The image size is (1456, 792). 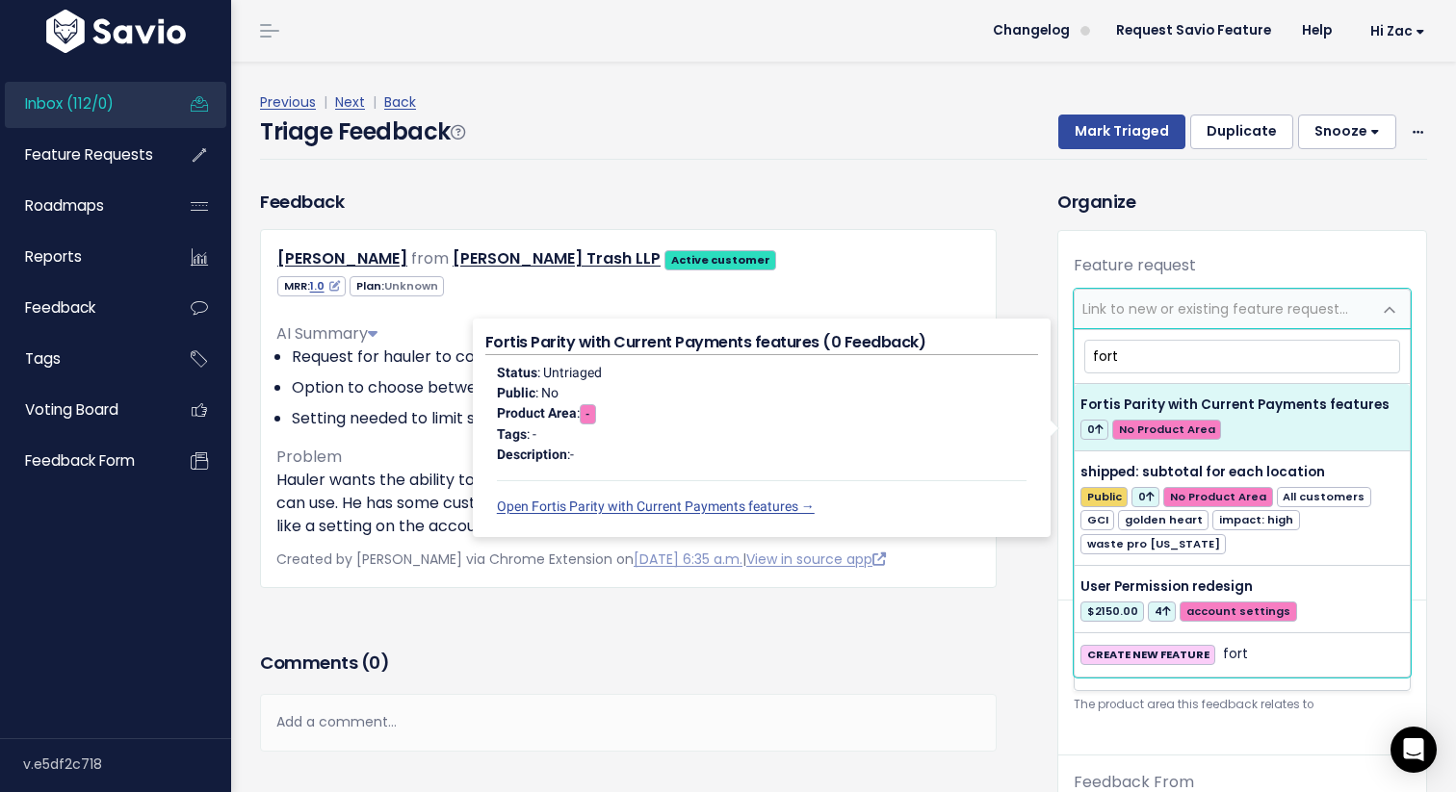 What do you see at coordinates (1031, 31) in the screenshot?
I see `span: Changelog` at bounding box center [1031, 31].